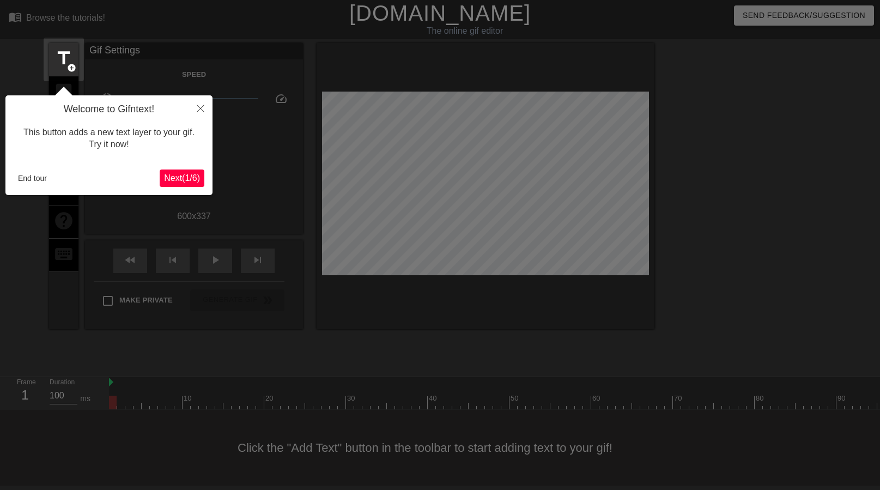 The height and width of the screenshot is (490, 880). What do you see at coordinates (182, 178) in the screenshot?
I see `button: Next` at bounding box center [182, 178].